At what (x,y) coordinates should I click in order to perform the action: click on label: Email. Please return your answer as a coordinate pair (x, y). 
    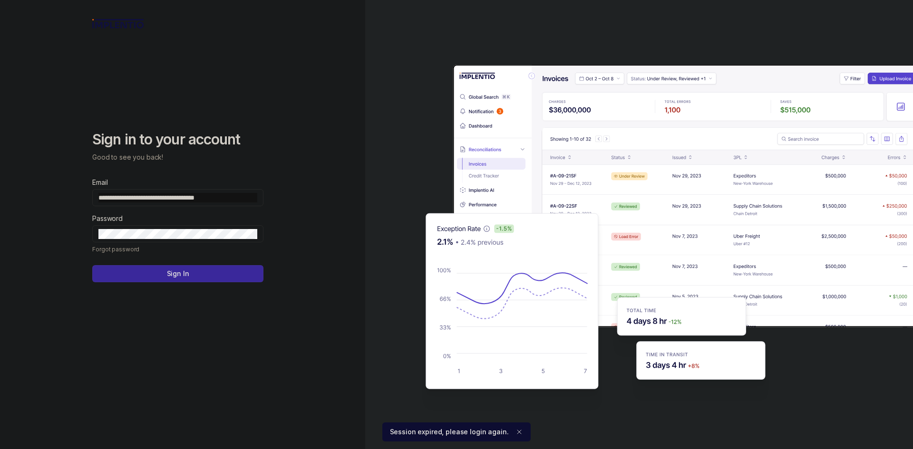
    Looking at the image, I should click on (100, 183).